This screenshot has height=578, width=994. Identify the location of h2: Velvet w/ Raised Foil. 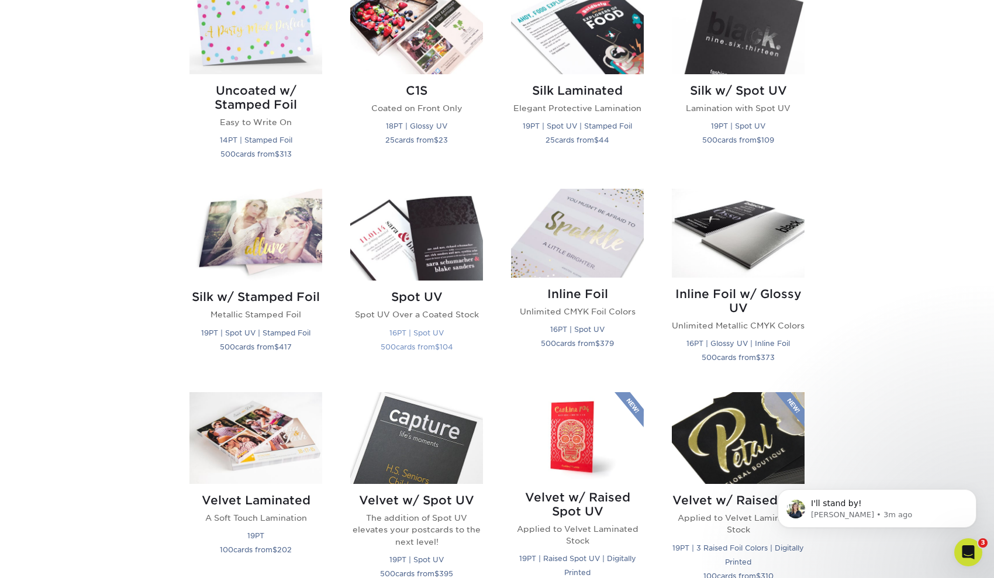
(738, 500).